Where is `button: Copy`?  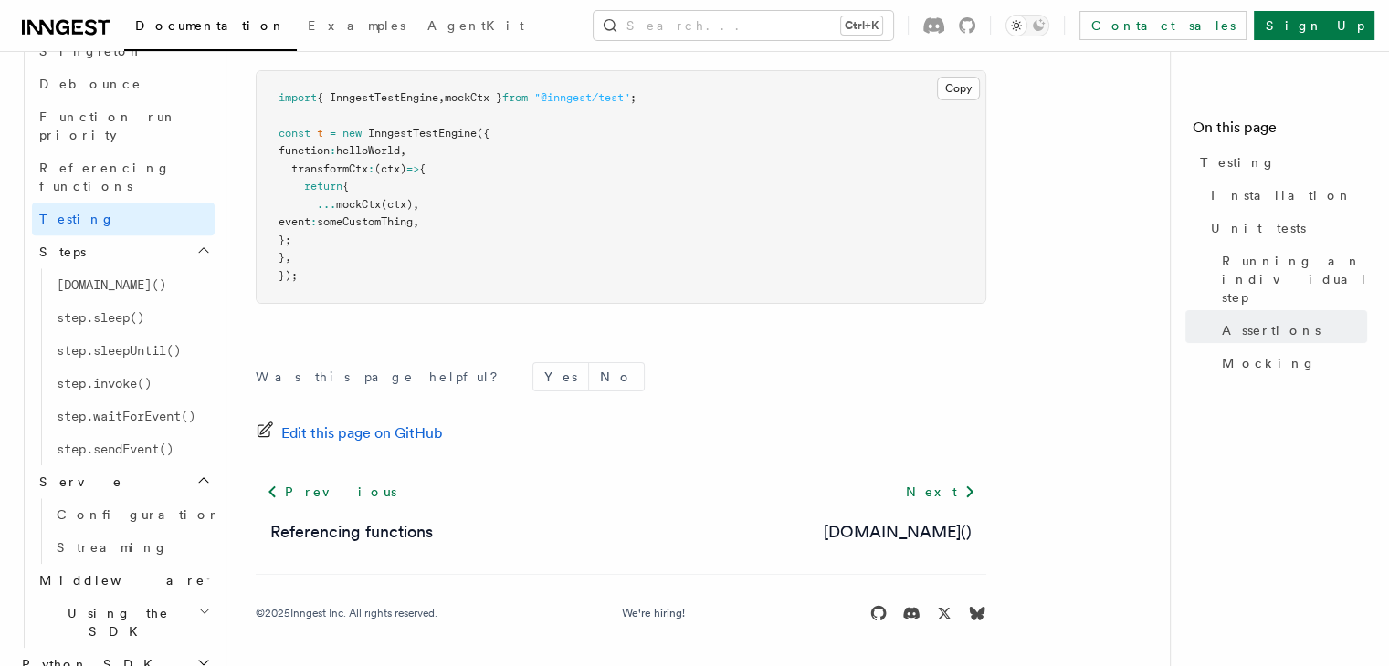 button: Copy is located at coordinates (958, 89).